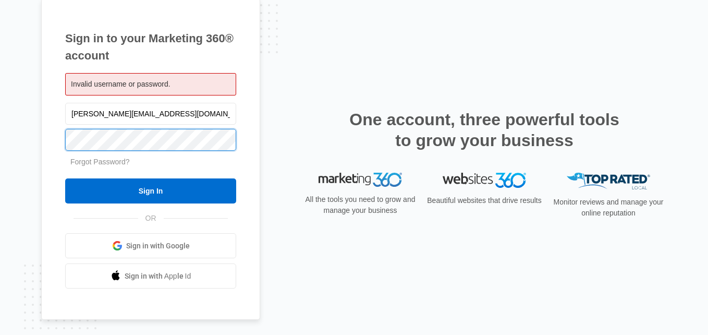 This screenshot has height=335, width=708. What do you see at coordinates (485, 130) in the screenshot?
I see `h2: One account, three powerful tools to grow your business` at bounding box center [485, 130].